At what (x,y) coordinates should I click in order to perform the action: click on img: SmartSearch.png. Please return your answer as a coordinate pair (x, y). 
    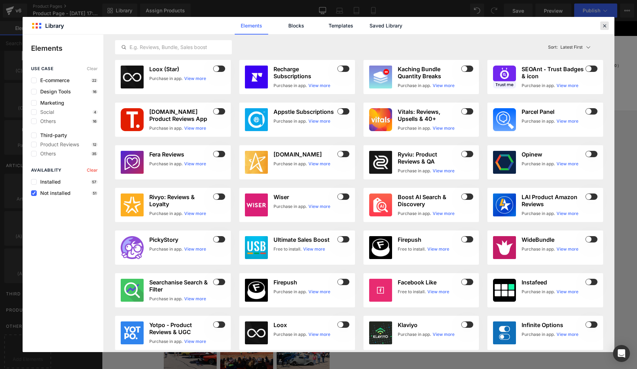
    Looking at the image, I should click on (132, 290).